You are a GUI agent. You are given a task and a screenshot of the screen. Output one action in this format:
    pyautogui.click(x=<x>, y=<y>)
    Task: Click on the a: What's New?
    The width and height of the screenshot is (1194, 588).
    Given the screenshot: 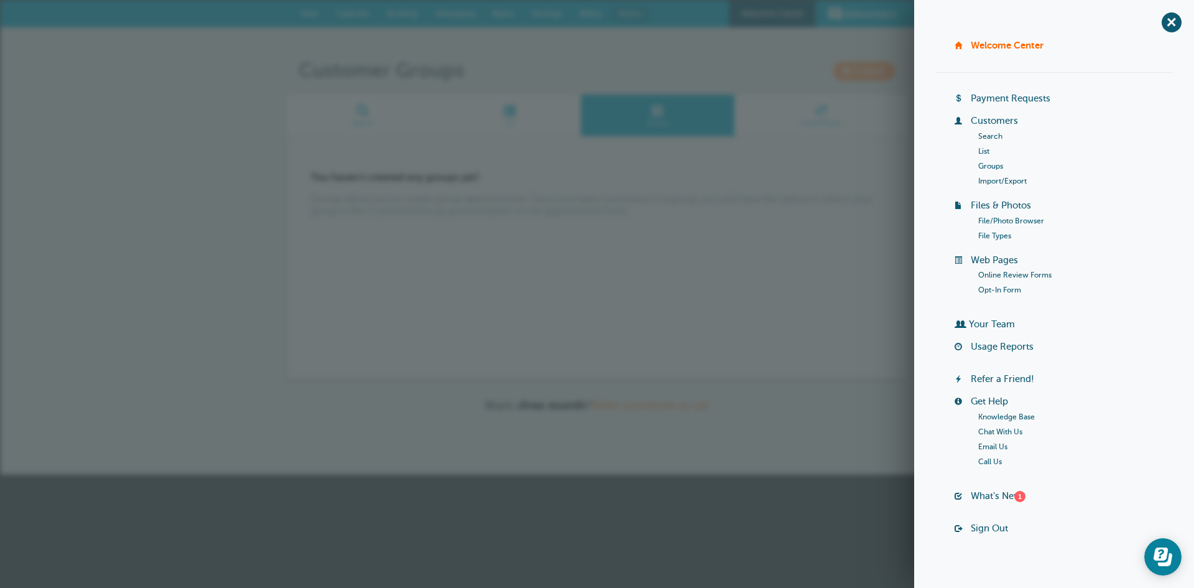 What is the action you would take?
    pyautogui.click(x=998, y=496)
    